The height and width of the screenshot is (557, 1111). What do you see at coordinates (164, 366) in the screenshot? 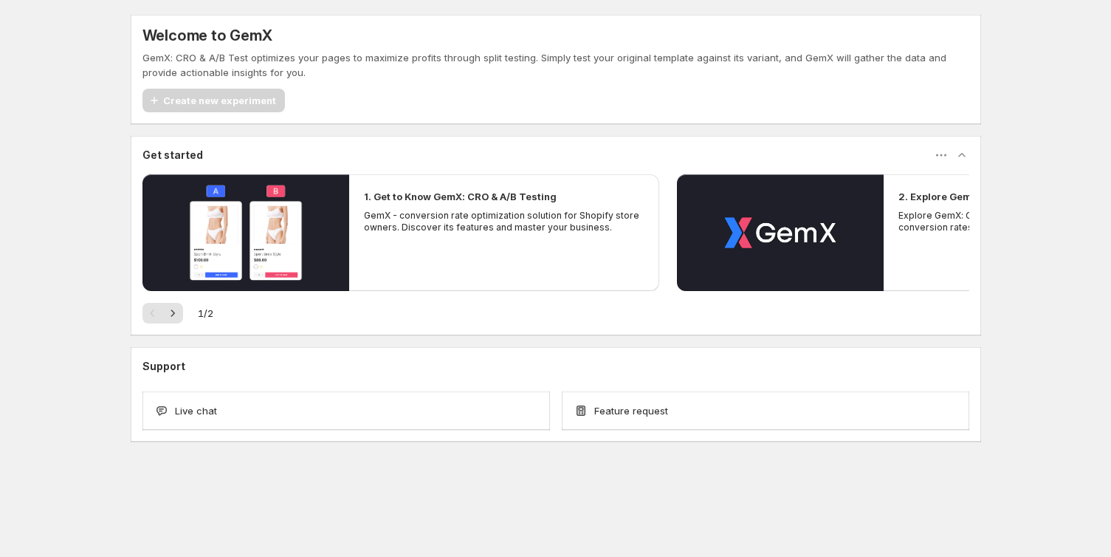
I see `h3: Support` at bounding box center [164, 366].